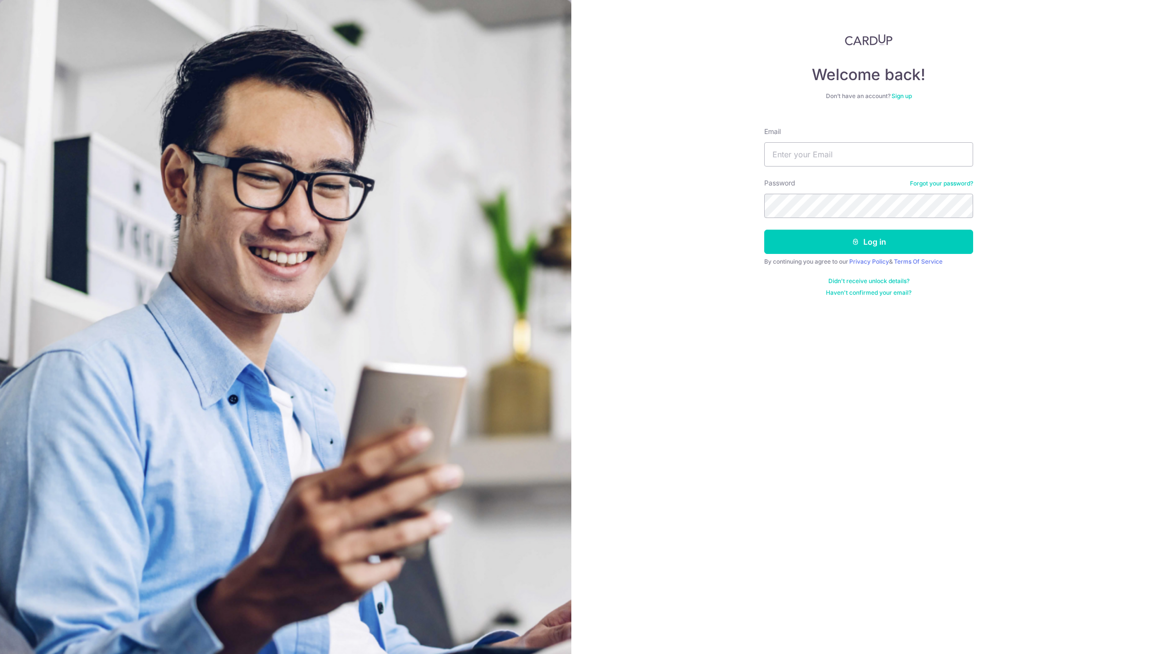 The width and height of the screenshot is (1166, 654). I want to click on a: Didn't receive unlock details?, so click(868, 281).